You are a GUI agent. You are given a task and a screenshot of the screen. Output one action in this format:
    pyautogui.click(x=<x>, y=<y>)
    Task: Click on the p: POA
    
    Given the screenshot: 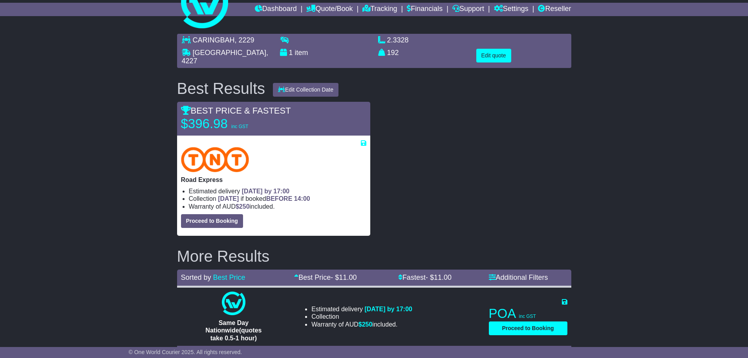 What is the action you would take?
    pyautogui.click(x=528, y=313)
    